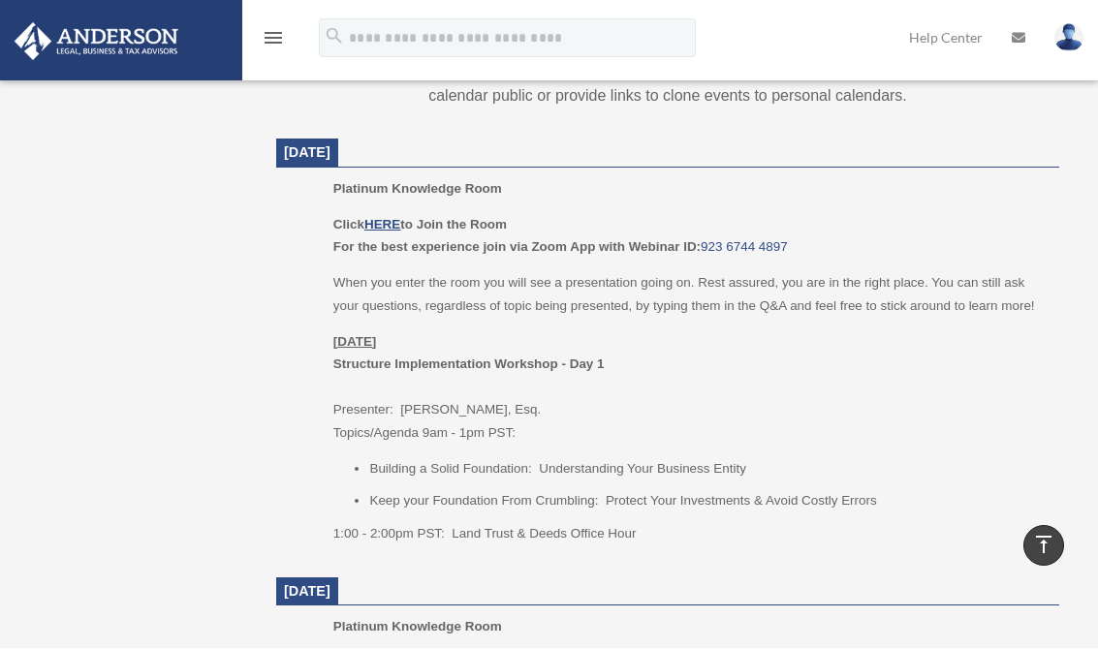  I want to click on i: menu, so click(273, 39).